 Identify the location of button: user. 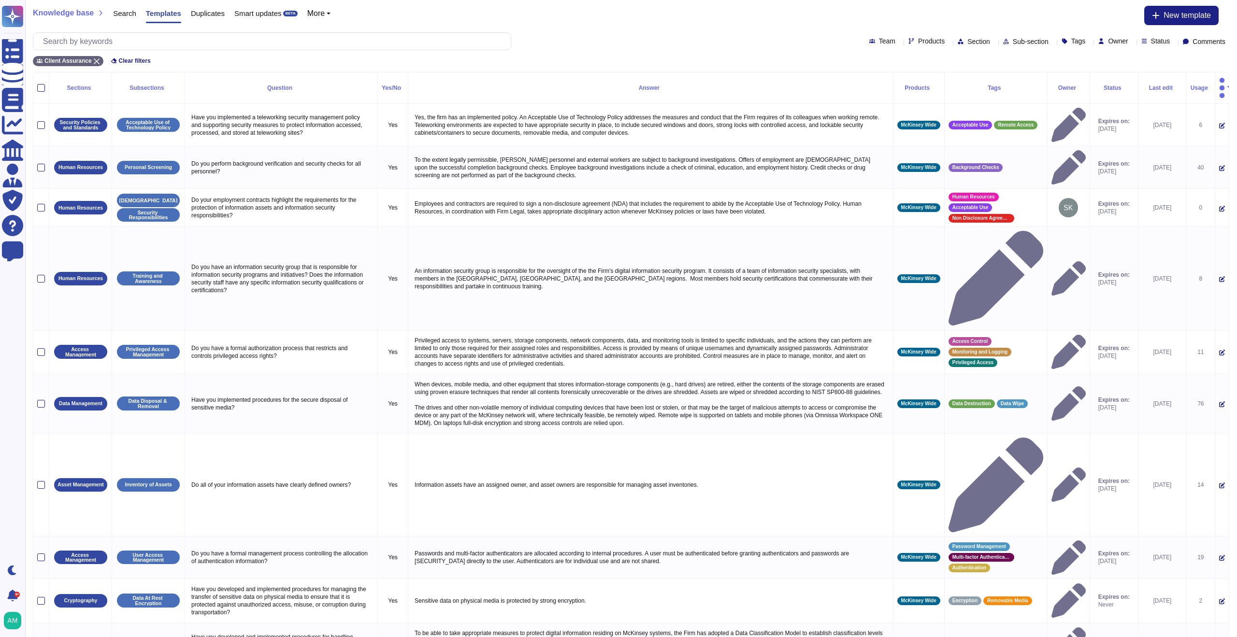
(15, 621).